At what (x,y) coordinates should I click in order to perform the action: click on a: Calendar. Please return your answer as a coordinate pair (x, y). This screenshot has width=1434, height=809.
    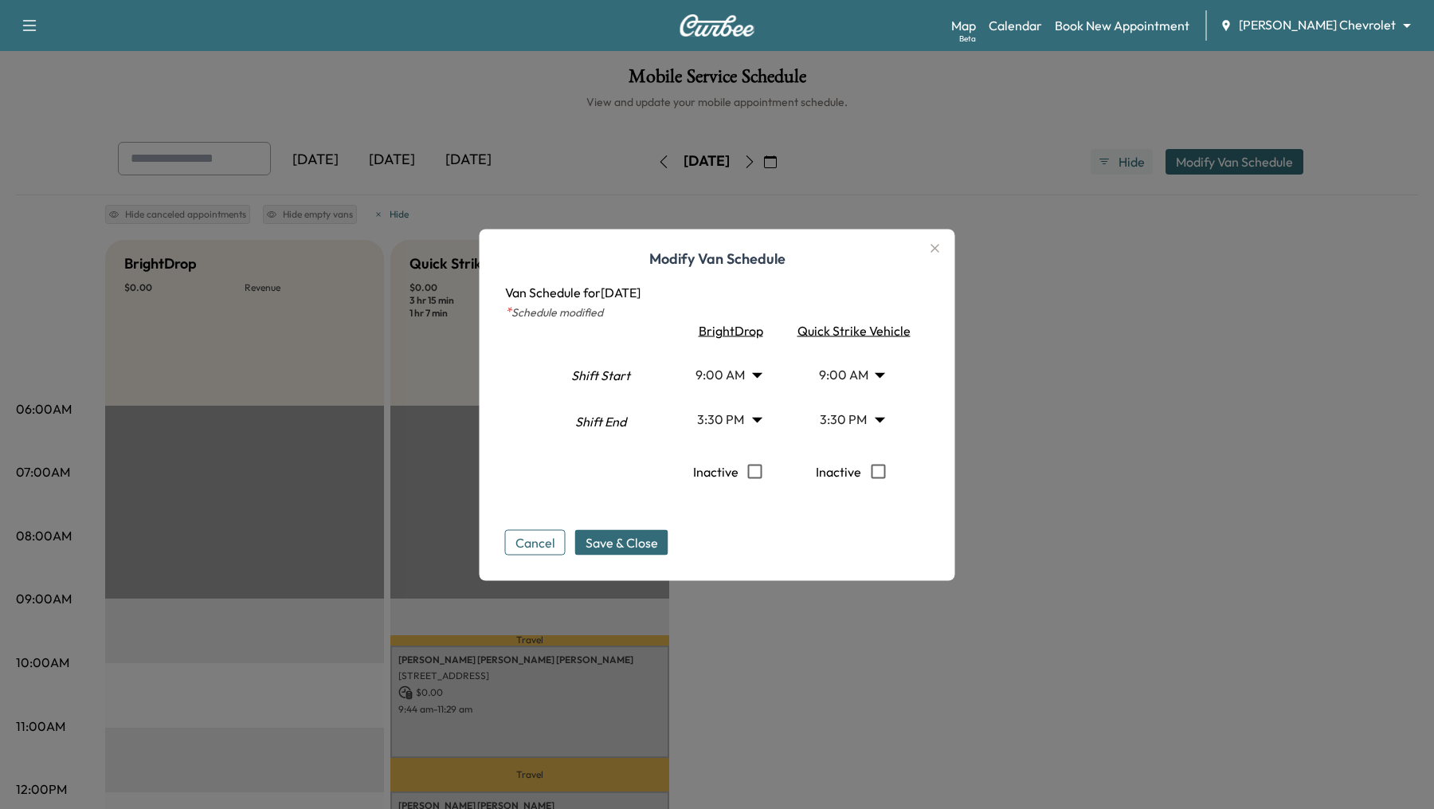
    Looking at the image, I should click on (1015, 25).